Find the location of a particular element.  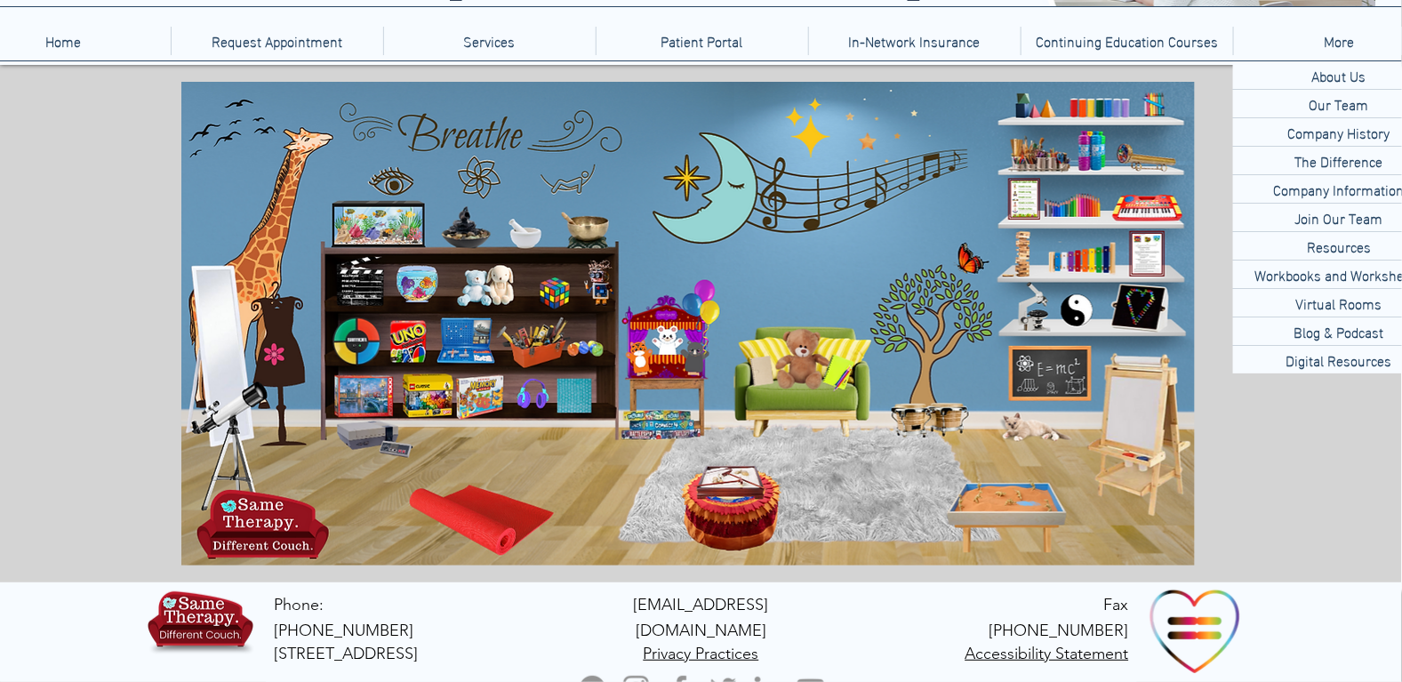

p: Services is located at coordinates (490, 41).